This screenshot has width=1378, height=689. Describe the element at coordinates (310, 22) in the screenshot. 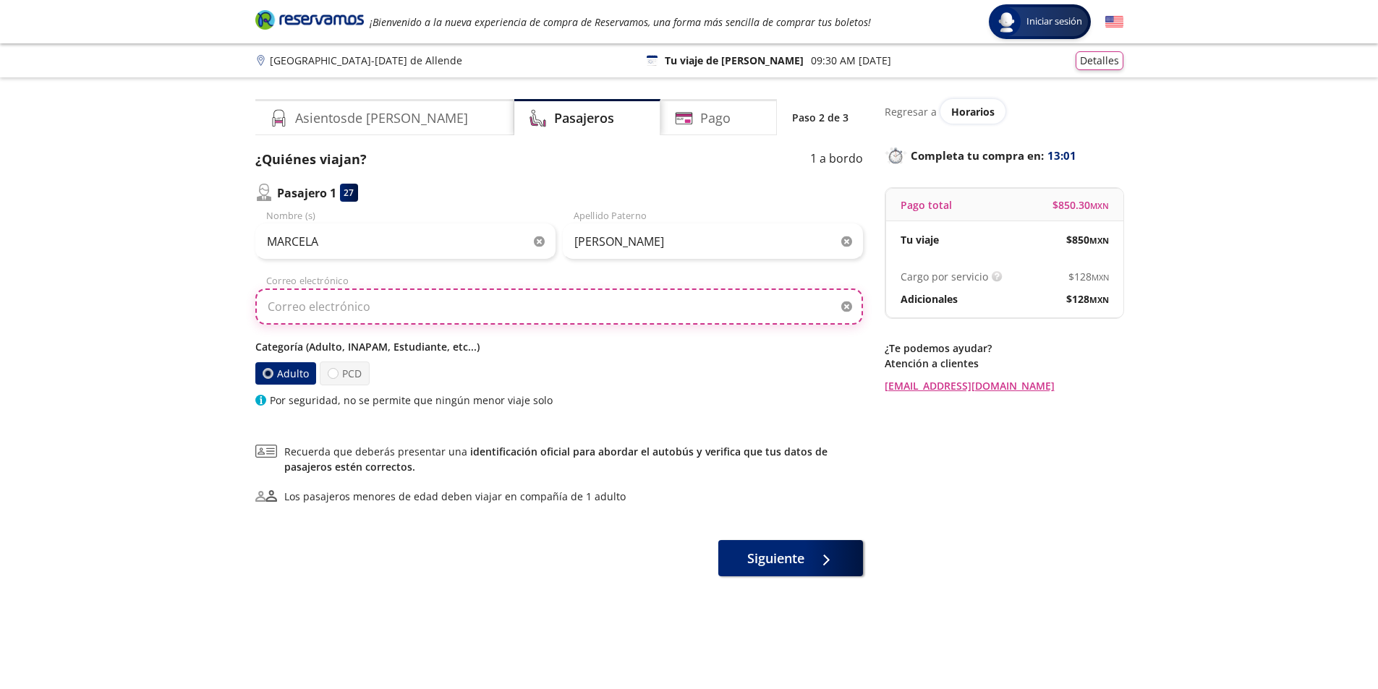

I see `a: Brand Logo` at that location.